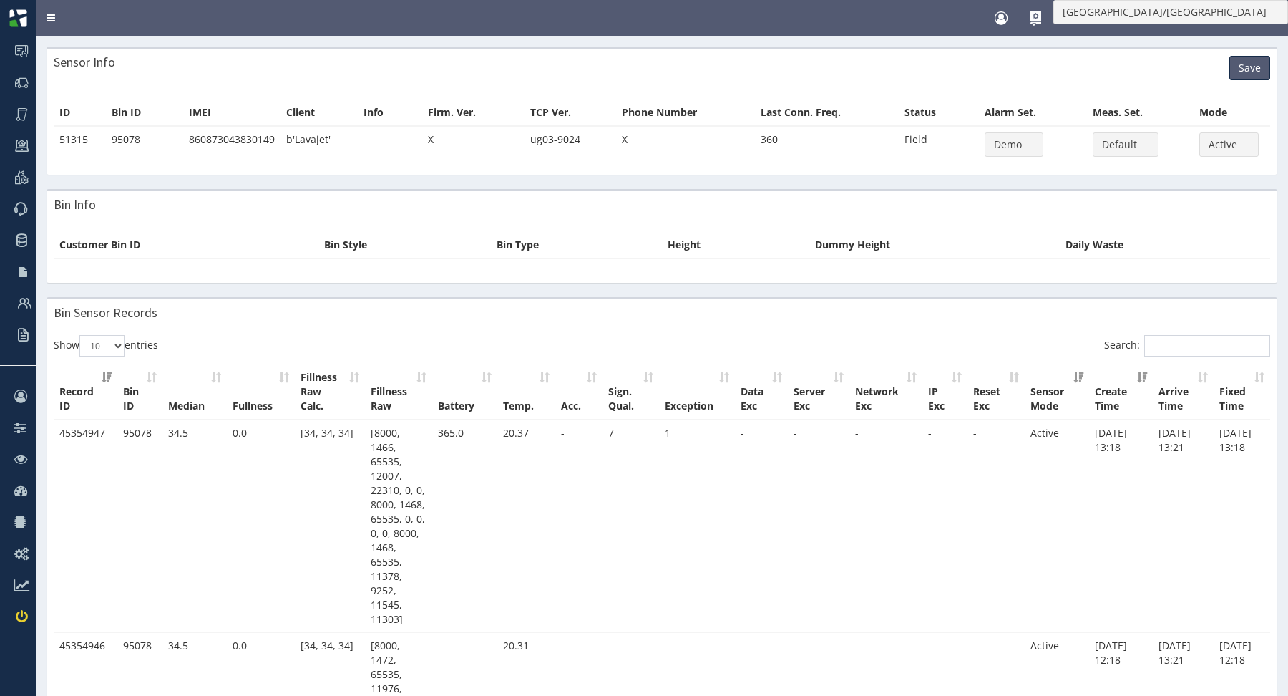 This screenshot has height=696, width=1288. What do you see at coordinates (464, 391) in the screenshot?
I see `th: Battery: activate to sort column ascending` at bounding box center [464, 391].